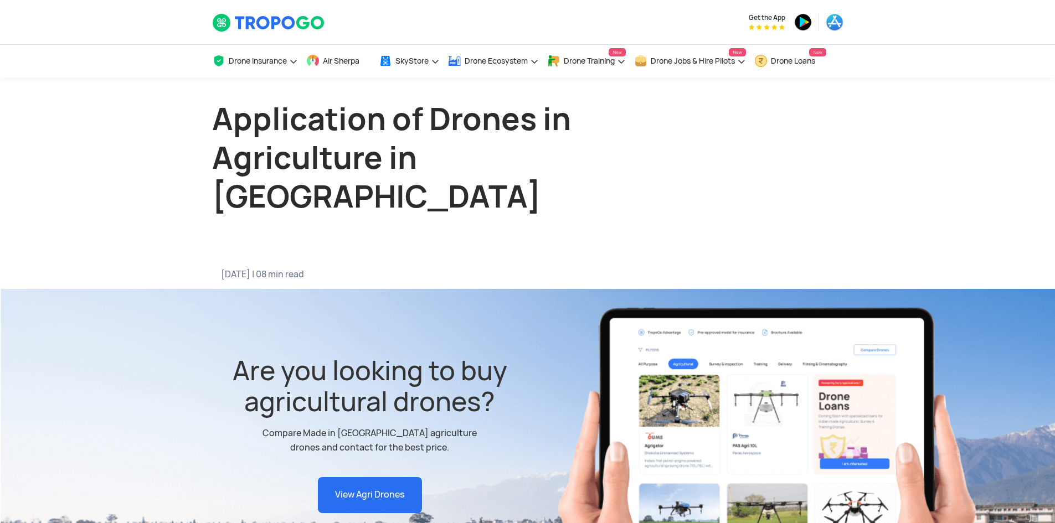  I want to click on span: Air Sherpa, so click(341, 61).